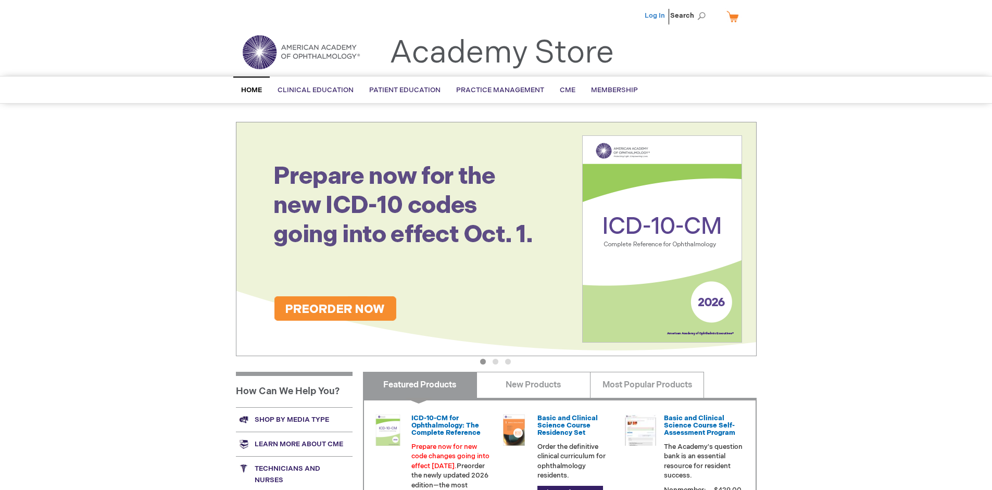 Image resolution: width=992 pixels, height=490 pixels. Describe the element at coordinates (690, 16) in the screenshot. I see `span: Search` at that location.